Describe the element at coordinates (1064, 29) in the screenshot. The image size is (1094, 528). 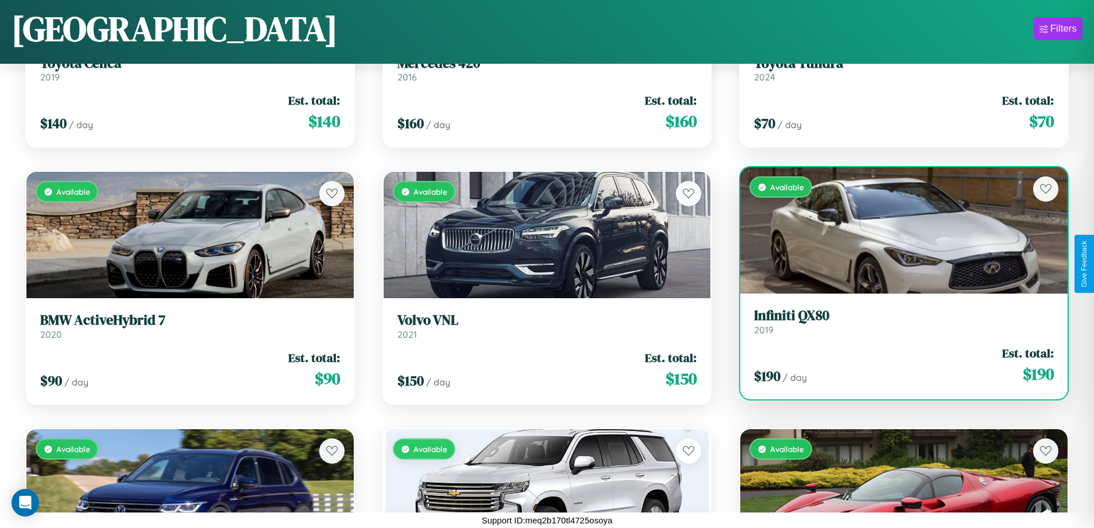
I see `div: Filters` at that location.